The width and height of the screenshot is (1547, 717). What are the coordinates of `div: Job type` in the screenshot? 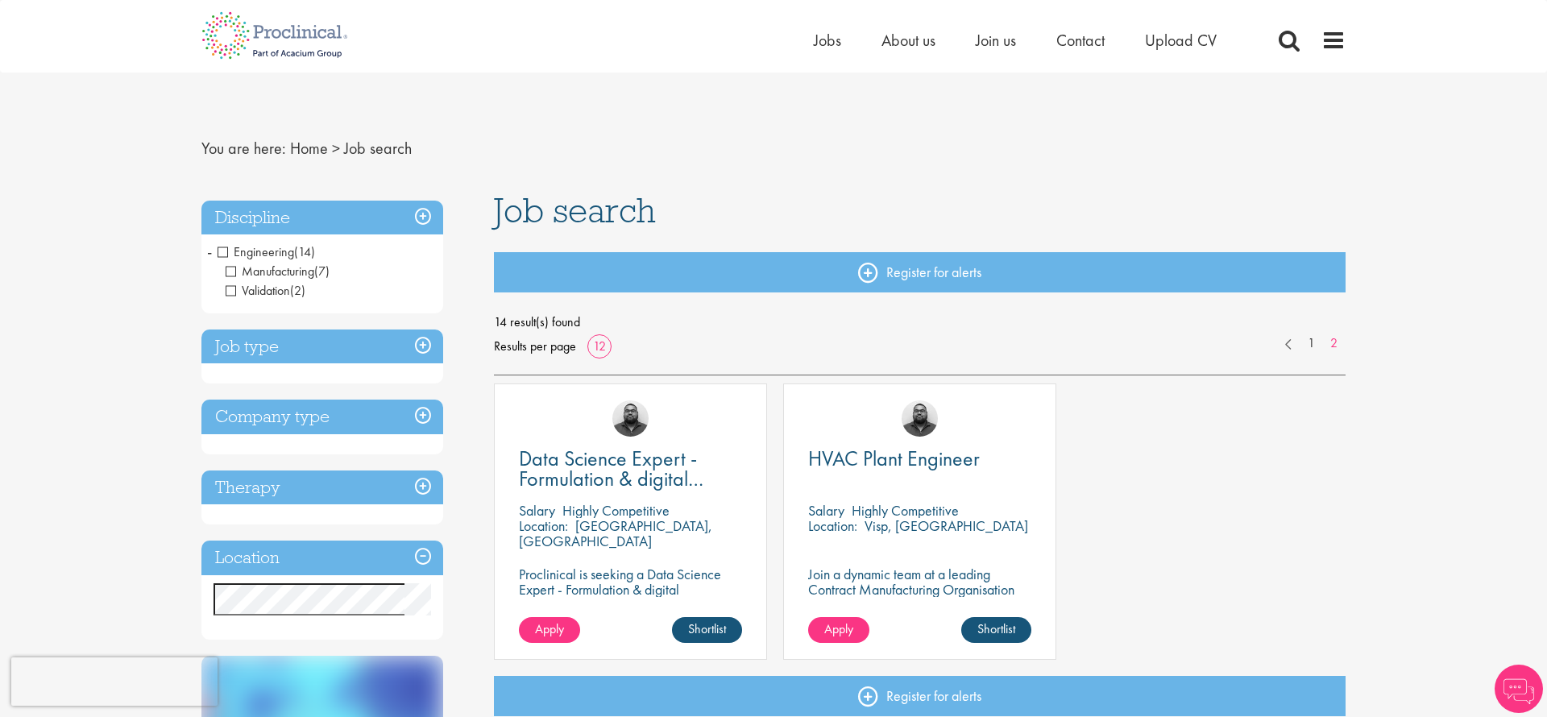 It's located at (322, 346).